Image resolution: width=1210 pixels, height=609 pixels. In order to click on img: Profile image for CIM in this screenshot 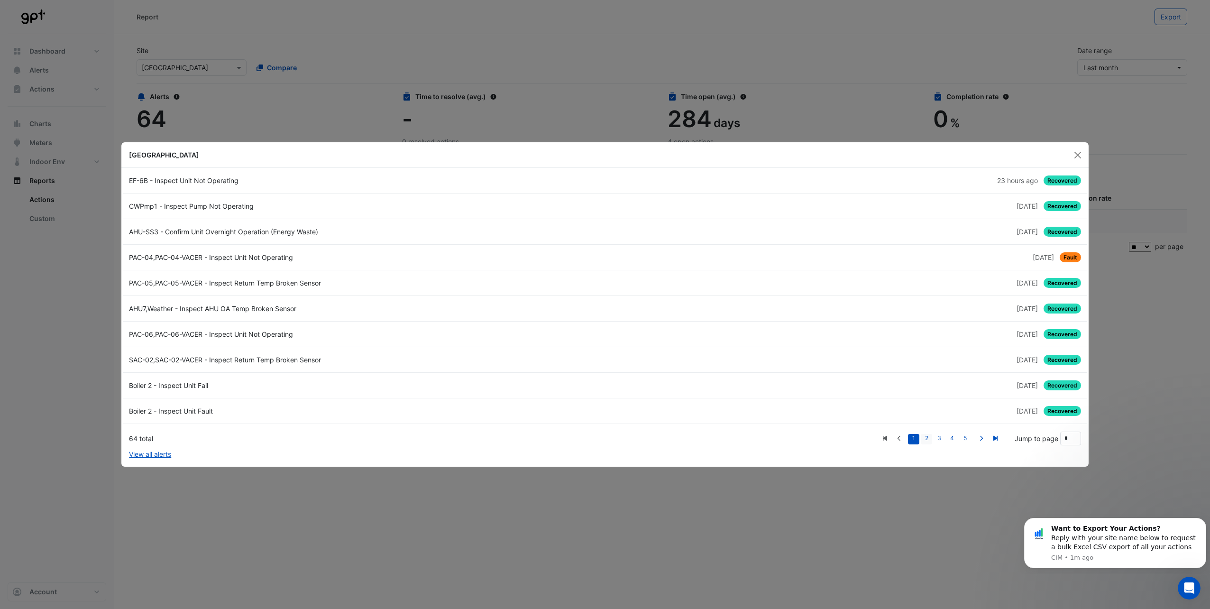, I will do `click(18, 25)`.